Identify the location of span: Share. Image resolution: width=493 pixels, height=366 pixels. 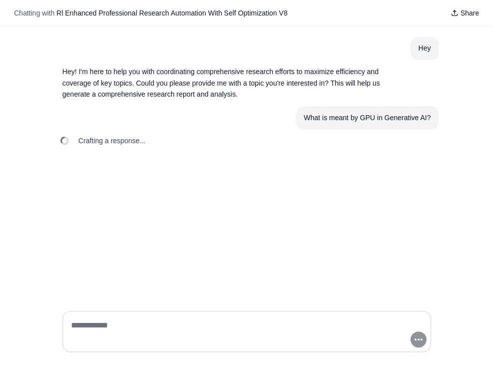
(470, 13).